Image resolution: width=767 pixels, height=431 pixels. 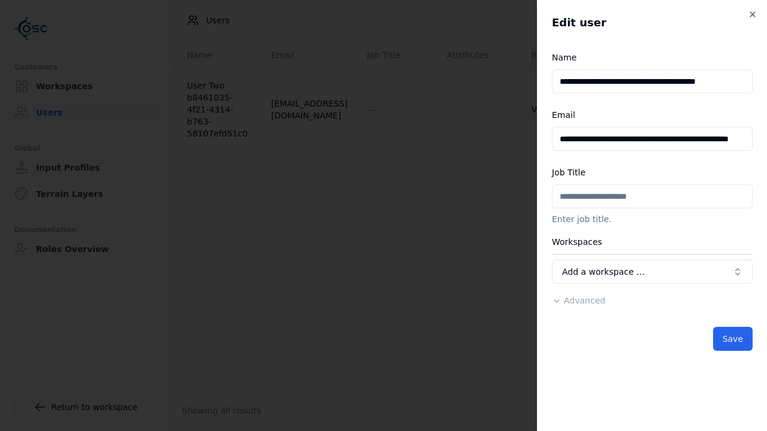 I want to click on label: Name, so click(x=564, y=57).